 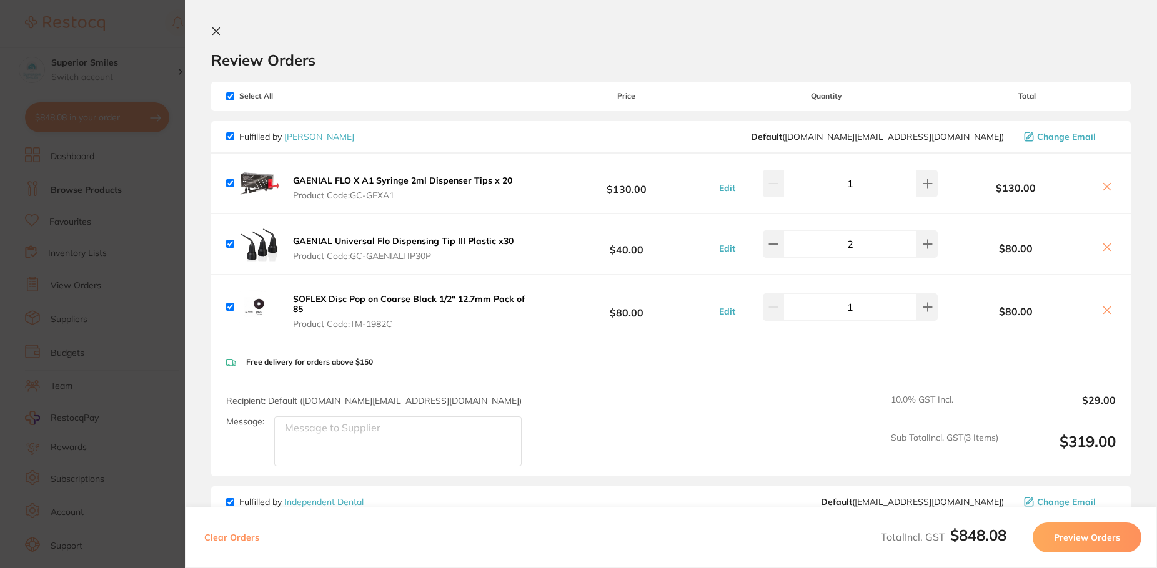 What do you see at coordinates (413, 324) in the screenshot?
I see `span: Product Code: TM-1982C` at bounding box center [413, 324].